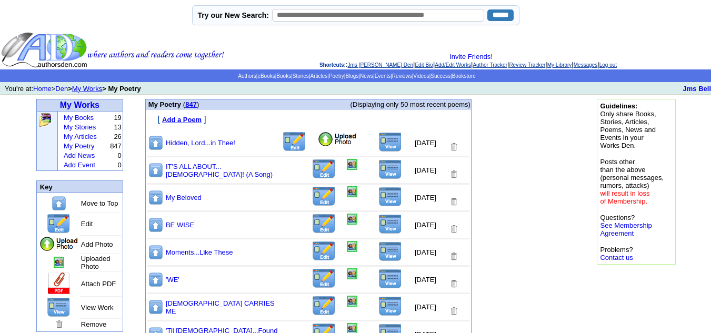 Image resolution: width=711 pixels, height=333 pixels. I want to click on a: Reviews, so click(402, 76).